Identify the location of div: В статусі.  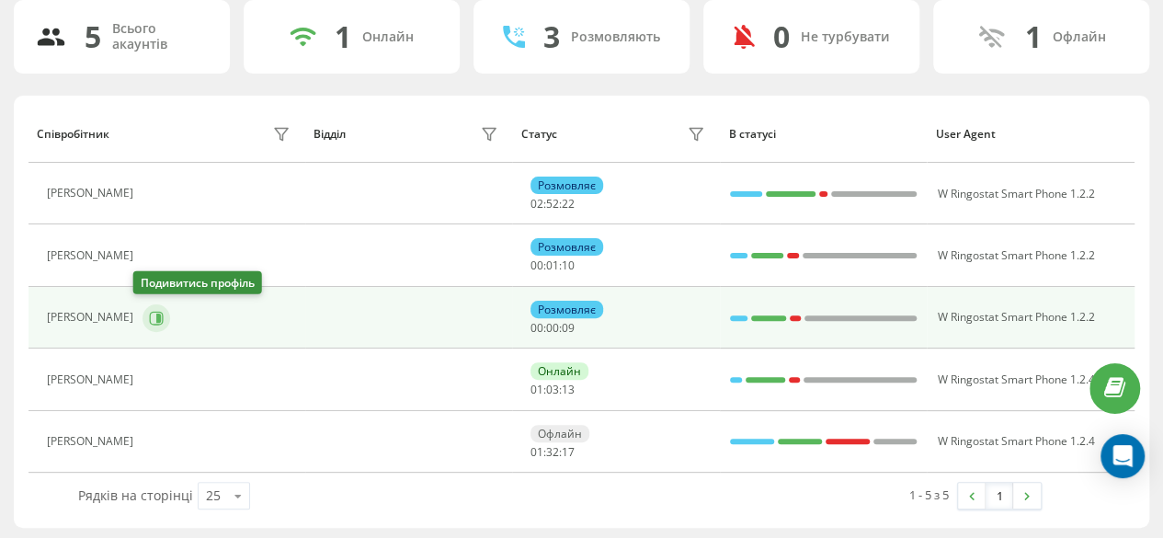
(823, 134).